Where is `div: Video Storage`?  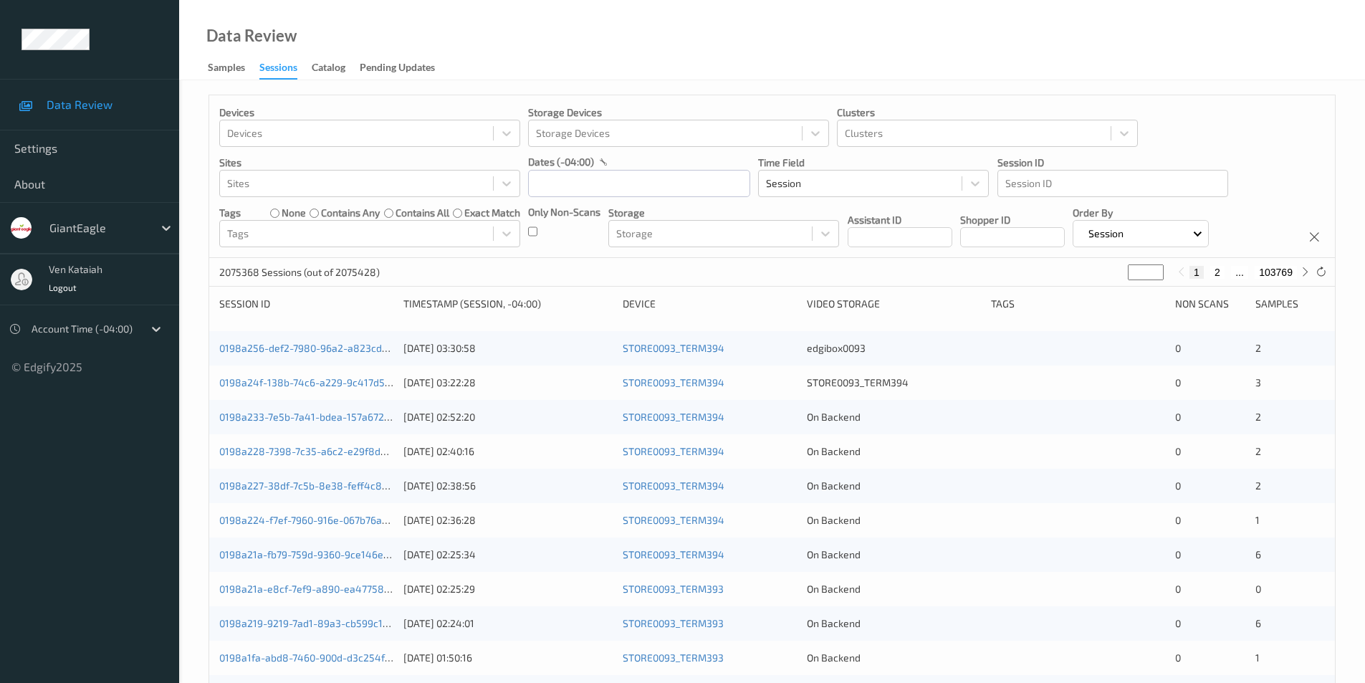
div: Video Storage is located at coordinates (894, 304).